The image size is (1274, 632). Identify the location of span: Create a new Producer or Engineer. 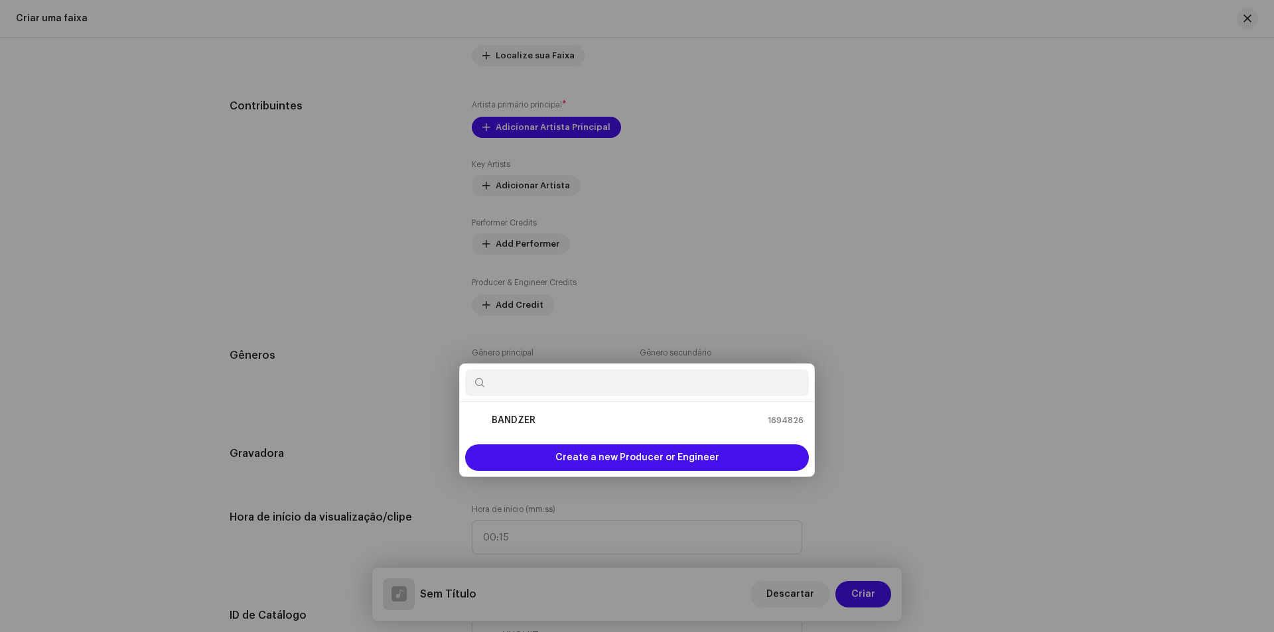
(637, 458).